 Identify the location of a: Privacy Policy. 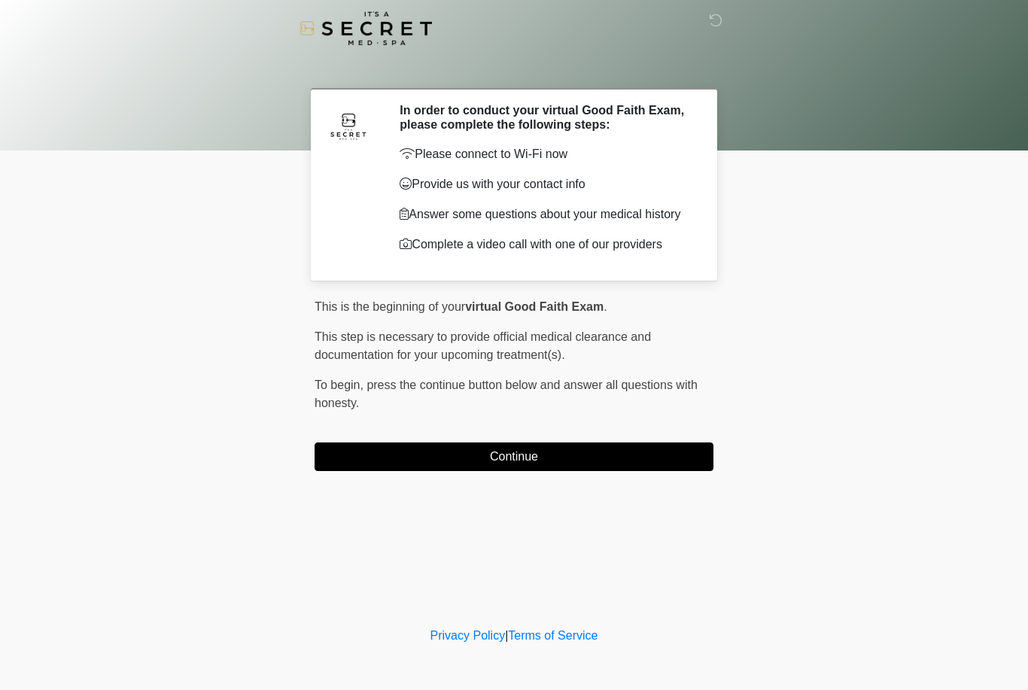
(468, 635).